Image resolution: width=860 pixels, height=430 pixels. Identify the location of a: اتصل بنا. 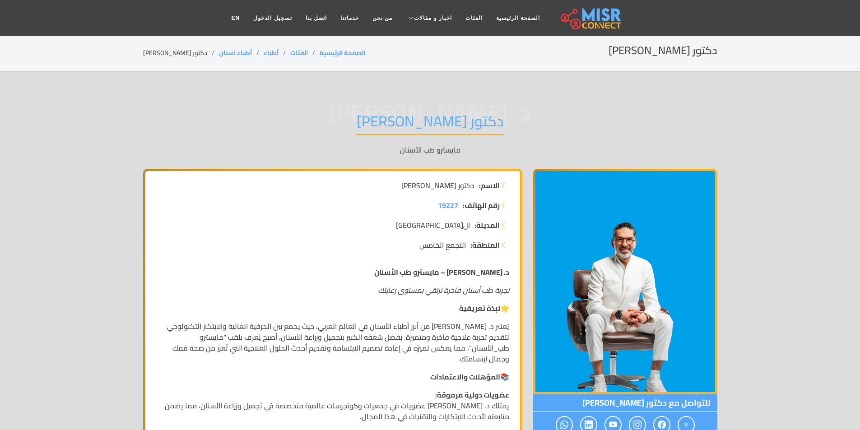
(316, 18).